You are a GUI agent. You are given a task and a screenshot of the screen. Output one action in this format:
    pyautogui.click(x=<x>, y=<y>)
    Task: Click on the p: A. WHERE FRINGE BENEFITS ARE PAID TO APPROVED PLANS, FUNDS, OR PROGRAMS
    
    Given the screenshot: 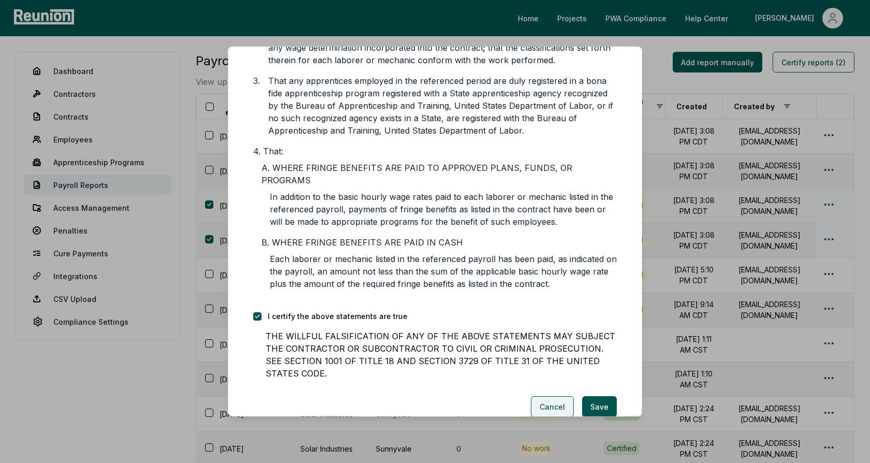 What is the action you would take?
    pyautogui.click(x=439, y=174)
    